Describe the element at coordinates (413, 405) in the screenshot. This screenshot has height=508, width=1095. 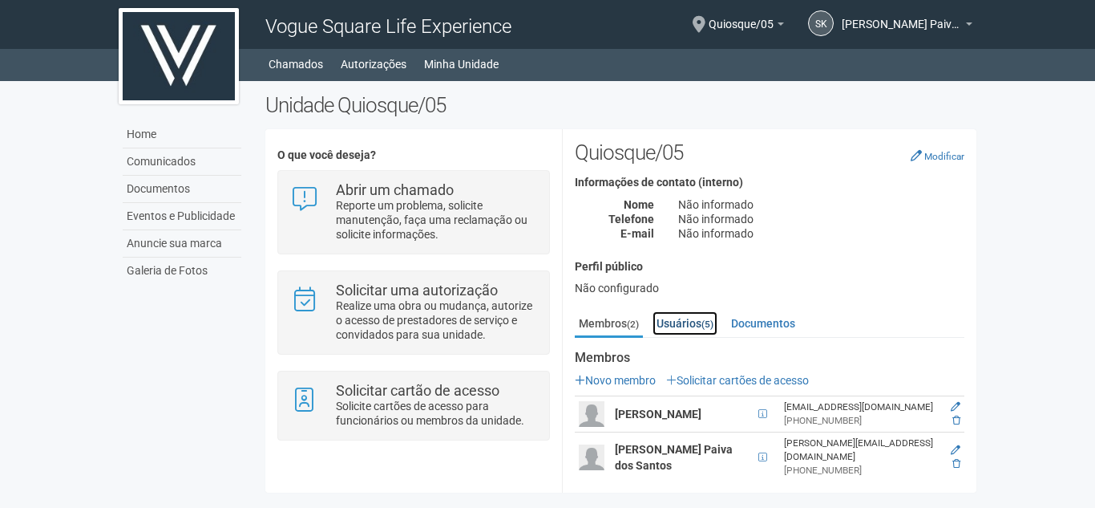
I see `a: Solicitar cartão de acesso Solicite cartões de acesso para funcionários ou membros da unidade.` at that location.